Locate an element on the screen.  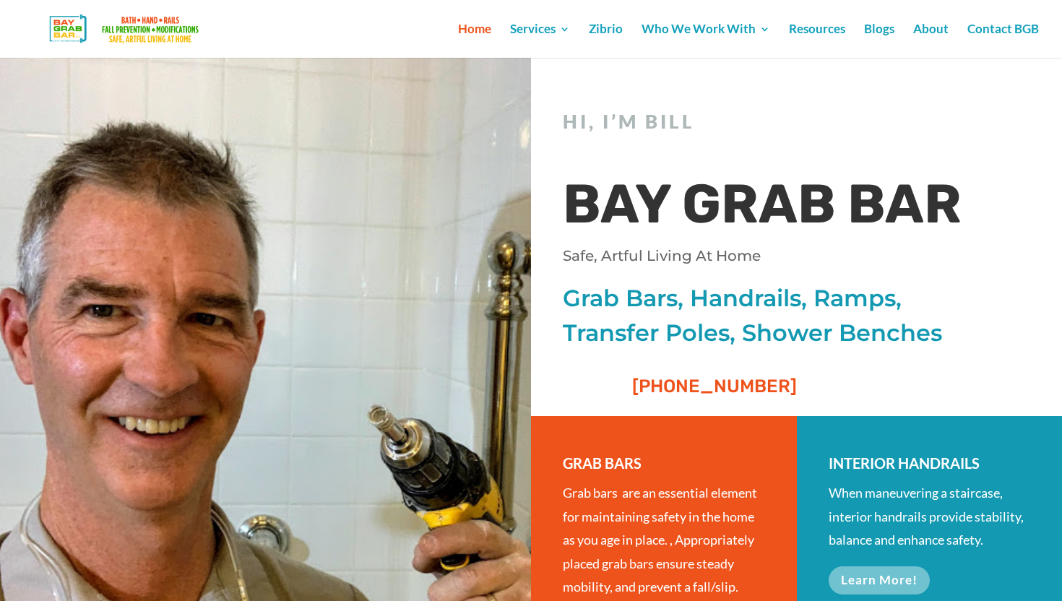
h2: Hi, I’m Bill is located at coordinates (780, 125).